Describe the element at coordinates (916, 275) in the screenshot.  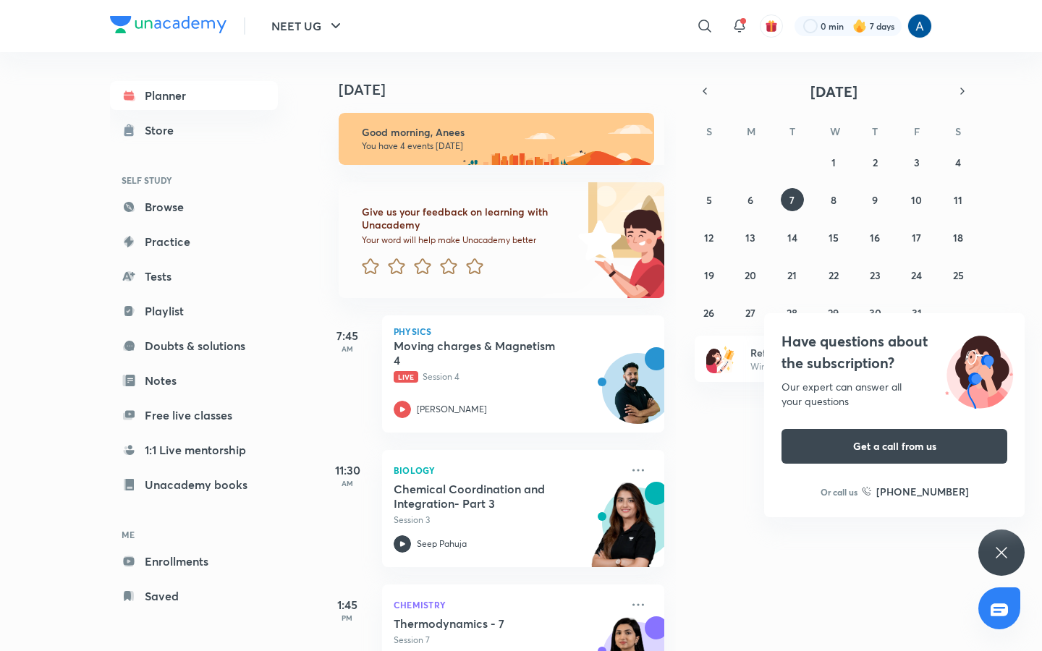
I see `abbr: October 24, 2025` at that location.